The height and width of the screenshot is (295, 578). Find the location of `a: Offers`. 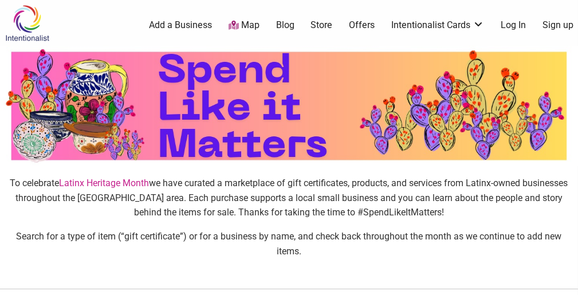

a: Offers is located at coordinates (361, 25).